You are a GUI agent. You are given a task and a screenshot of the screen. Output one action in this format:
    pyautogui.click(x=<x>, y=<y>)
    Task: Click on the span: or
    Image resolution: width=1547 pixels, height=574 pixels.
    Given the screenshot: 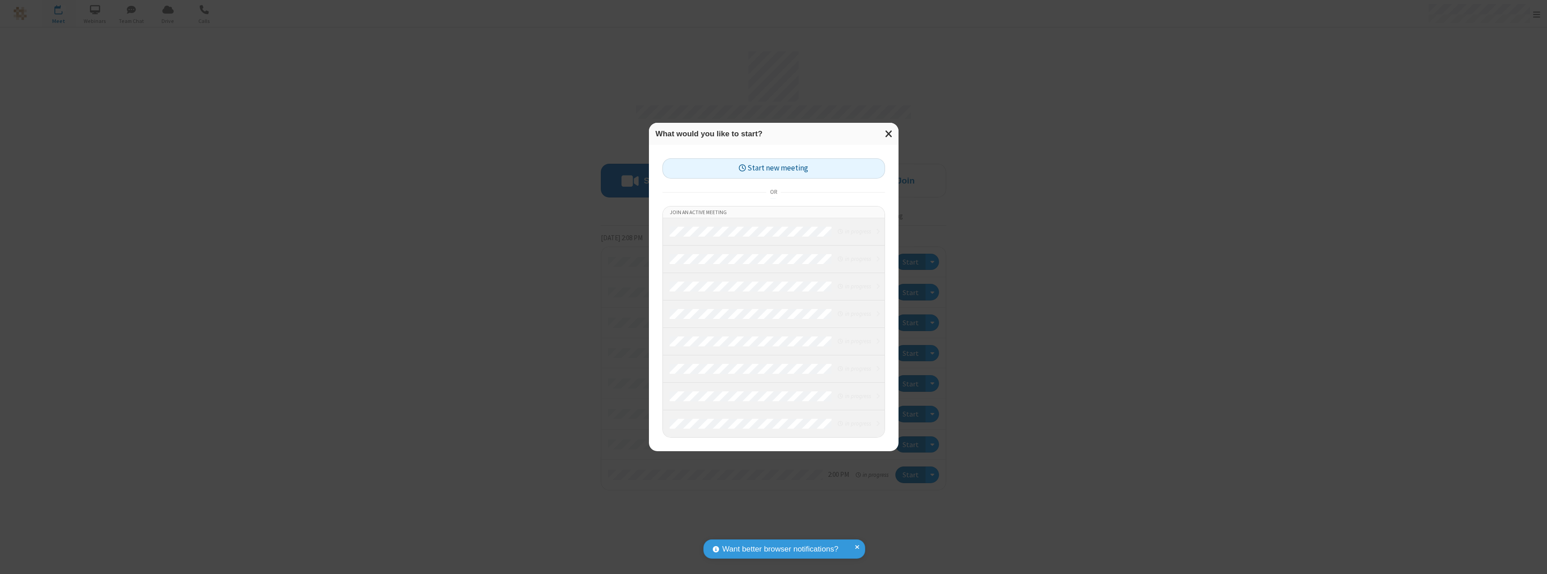 What is the action you would take?
    pyautogui.click(x=774, y=192)
    